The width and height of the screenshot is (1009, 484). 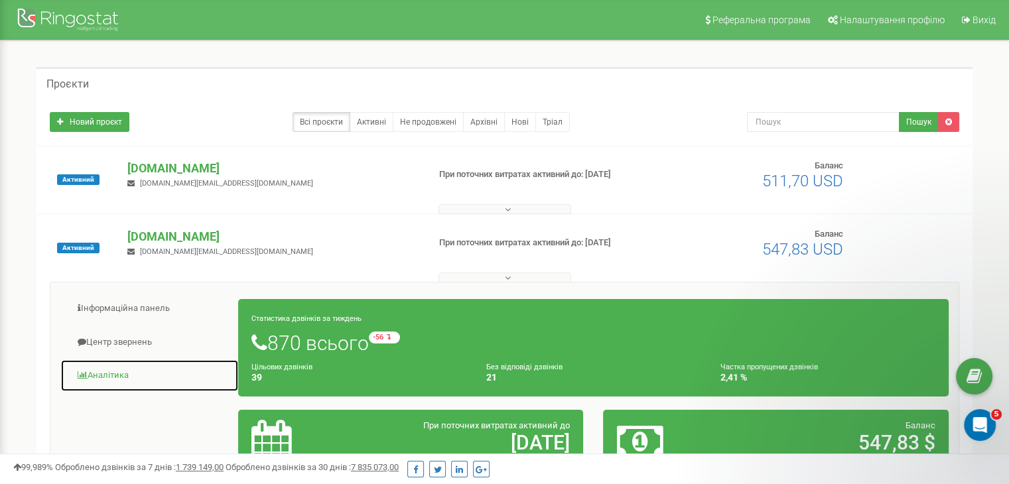 I want to click on button: Пошук, so click(x=919, y=122).